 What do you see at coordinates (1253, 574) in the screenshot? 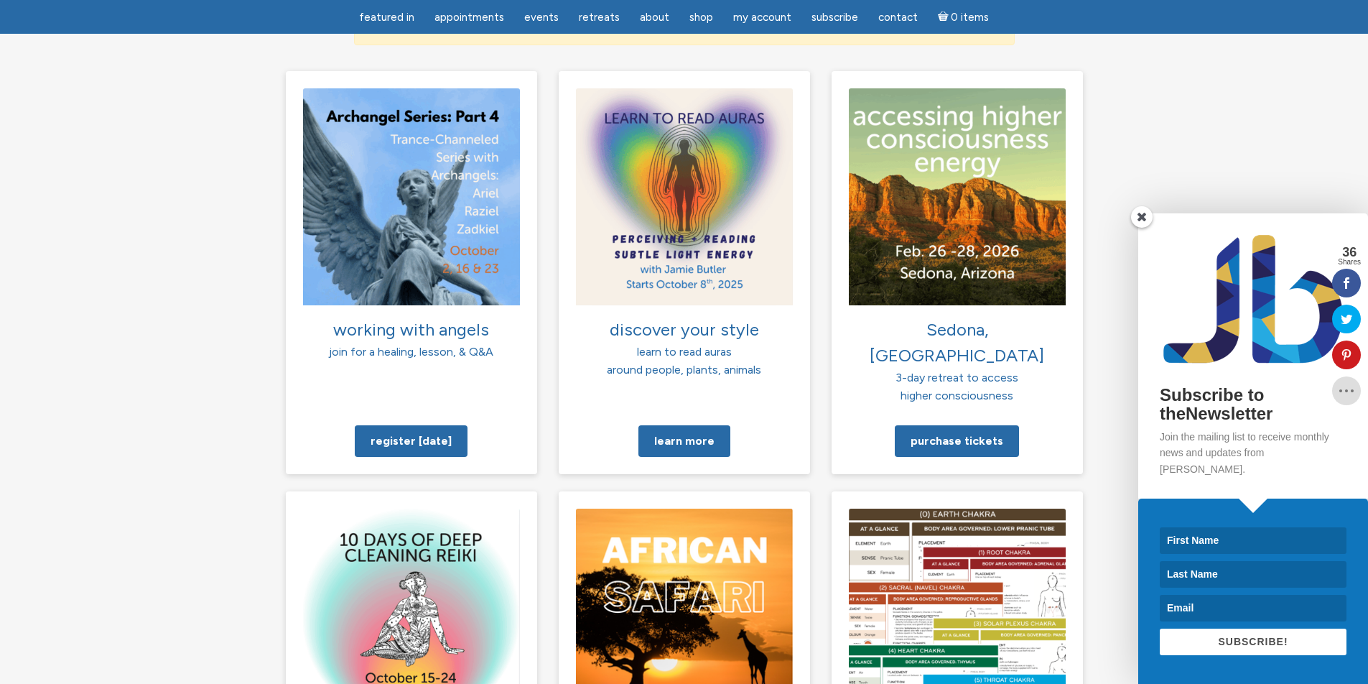
I see `input: Last Name` at bounding box center [1253, 574].